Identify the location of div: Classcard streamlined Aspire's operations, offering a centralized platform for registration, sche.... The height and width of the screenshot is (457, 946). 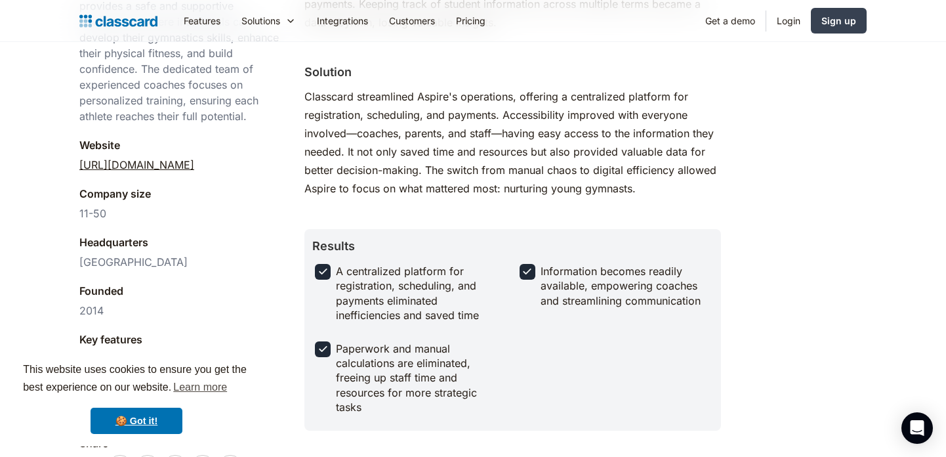
(513, 142).